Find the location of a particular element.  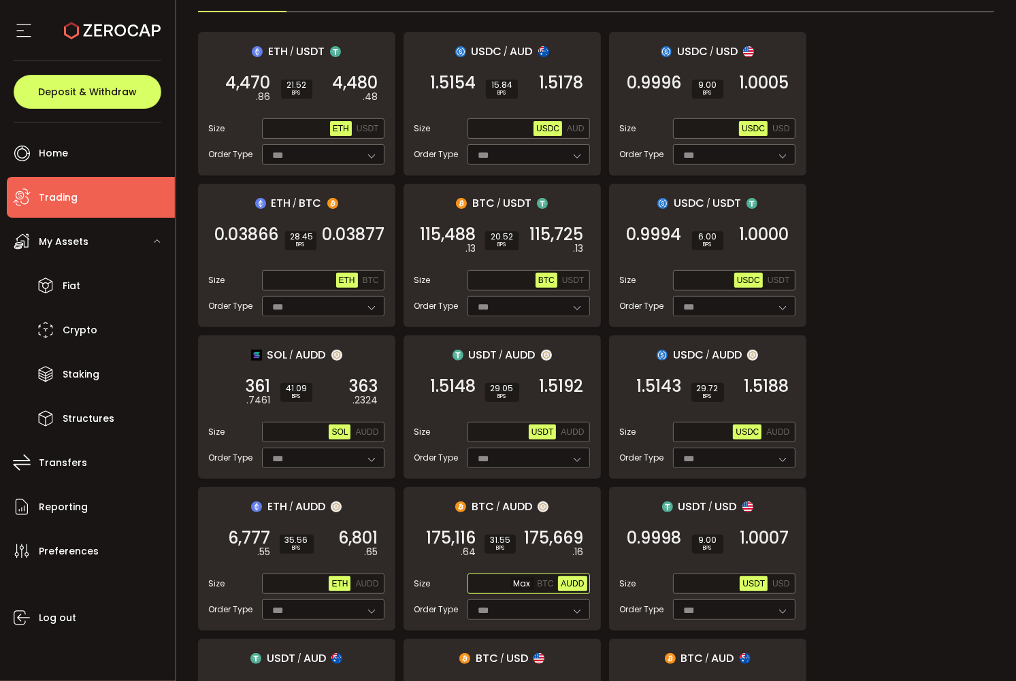

span: 4,470 is located at coordinates (248, 83).